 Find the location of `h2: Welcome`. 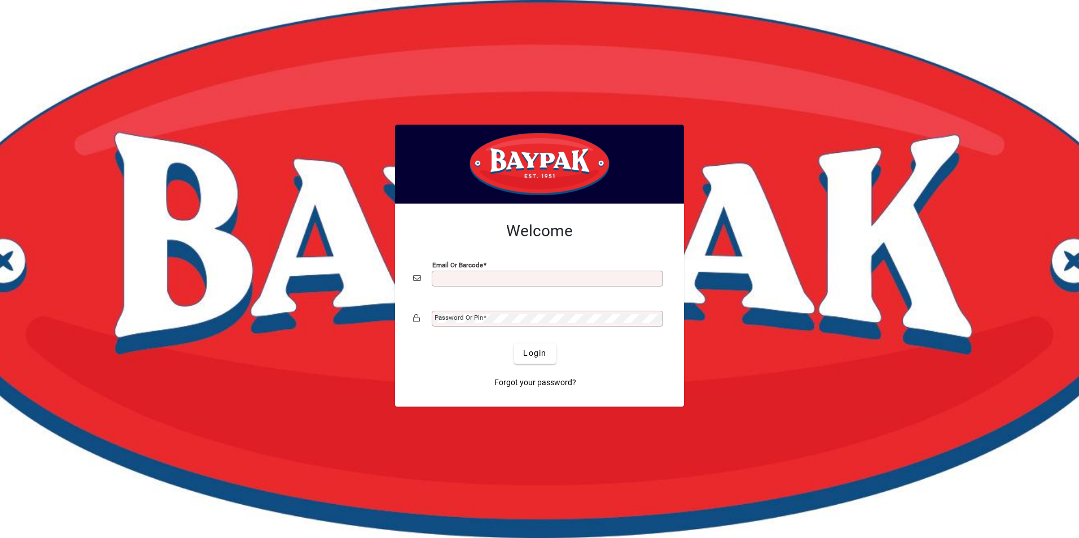

h2: Welcome is located at coordinates (539, 231).